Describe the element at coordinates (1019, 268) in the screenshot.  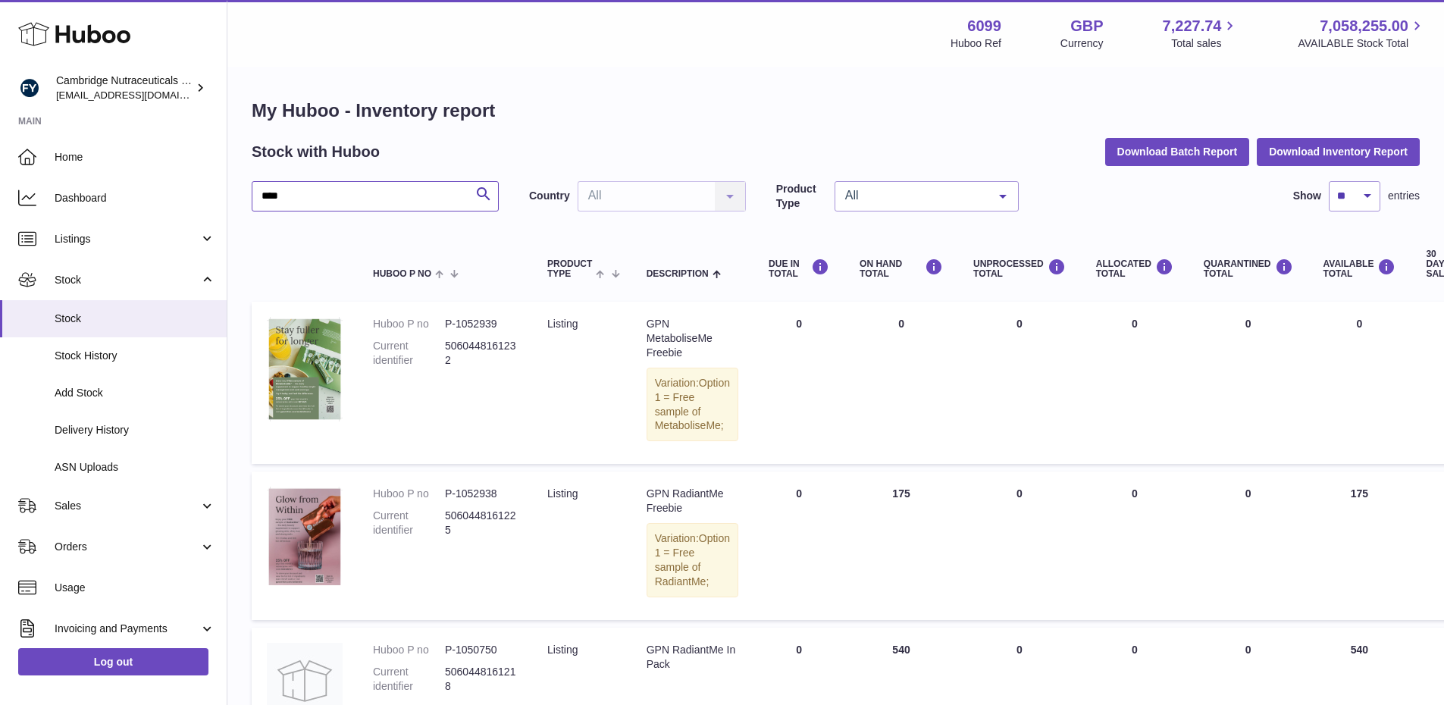
I see `div: UNPROCESSED Total` at that location.